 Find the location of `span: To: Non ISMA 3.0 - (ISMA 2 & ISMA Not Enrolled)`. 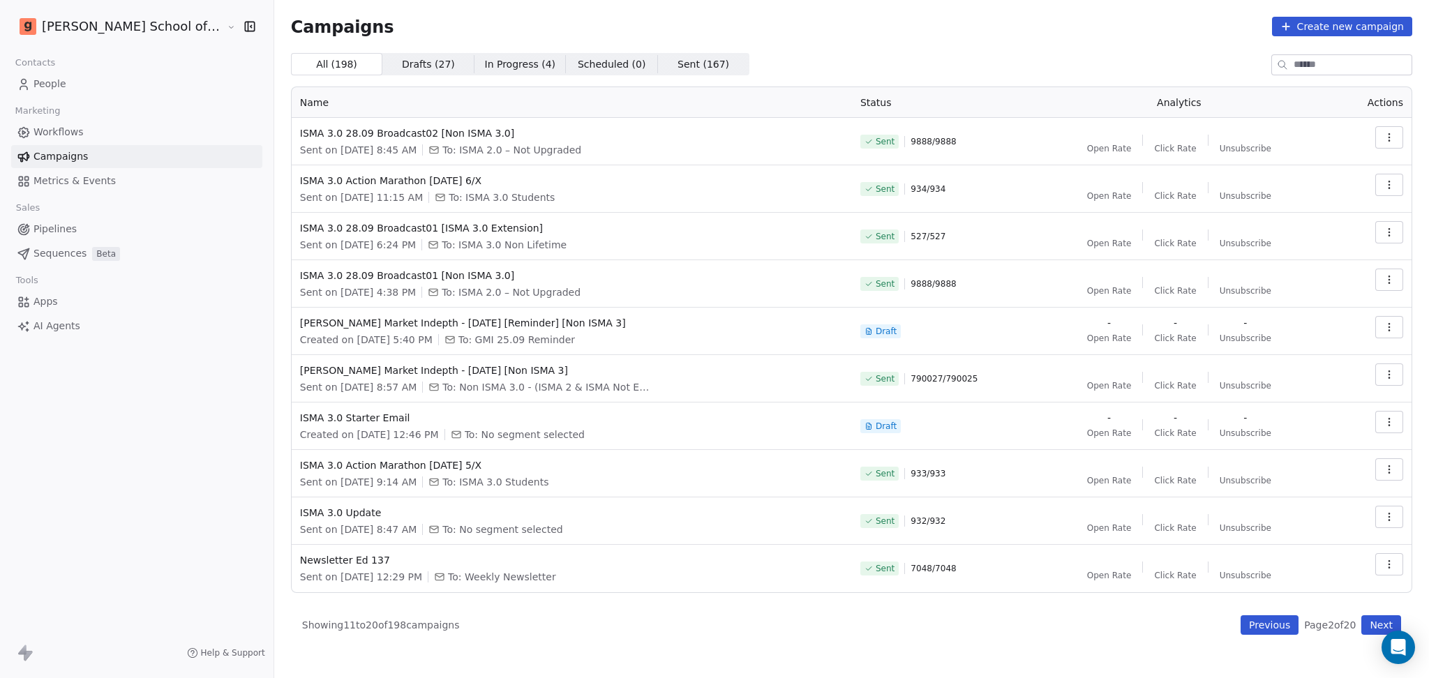

span: To: Non ISMA 3.0 - (ISMA 2 & ISMA Not Enrolled) is located at coordinates (547, 387).